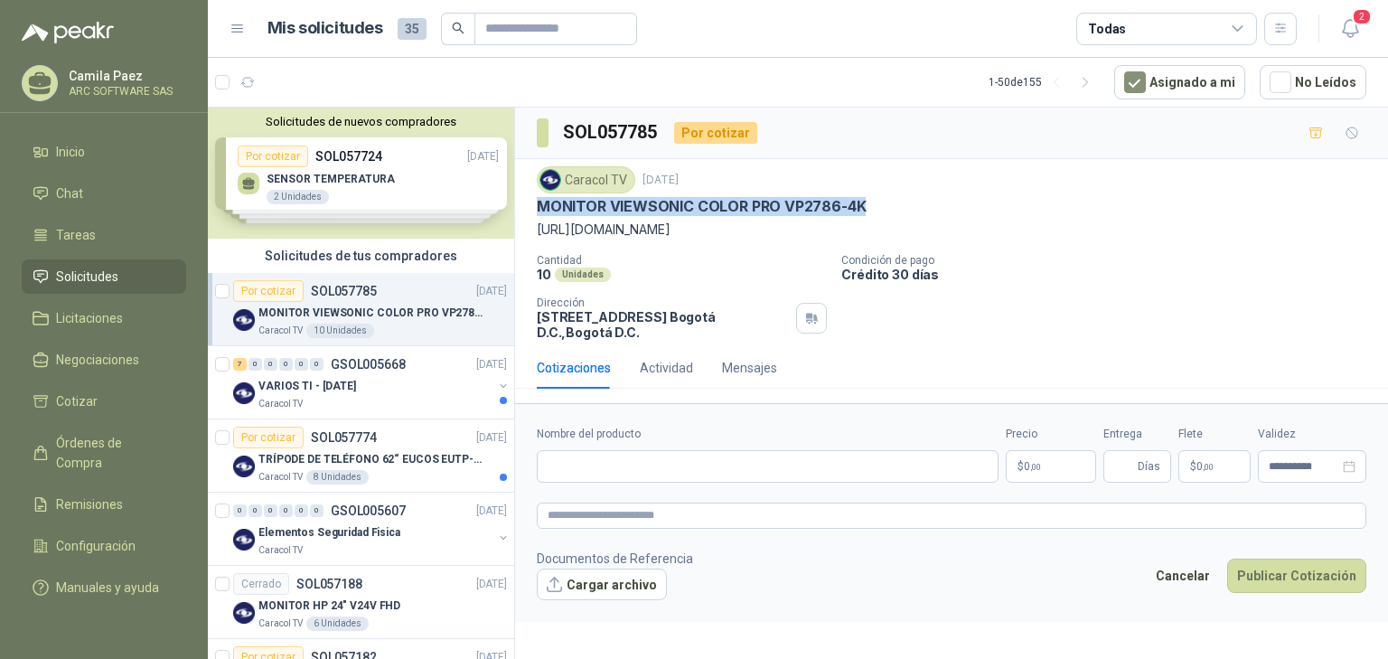 This screenshot has width=1388, height=659. I want to click on label: Nombre del producto, so click(767, 434).